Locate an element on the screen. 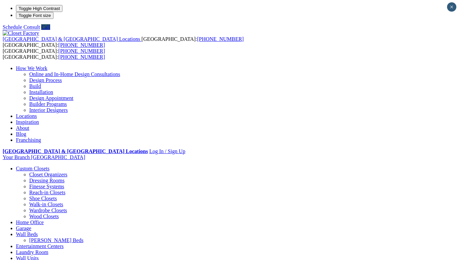 This screenshot has height=260, width=459. button: Toggle High Contrast is located at coordinates (39, 8).